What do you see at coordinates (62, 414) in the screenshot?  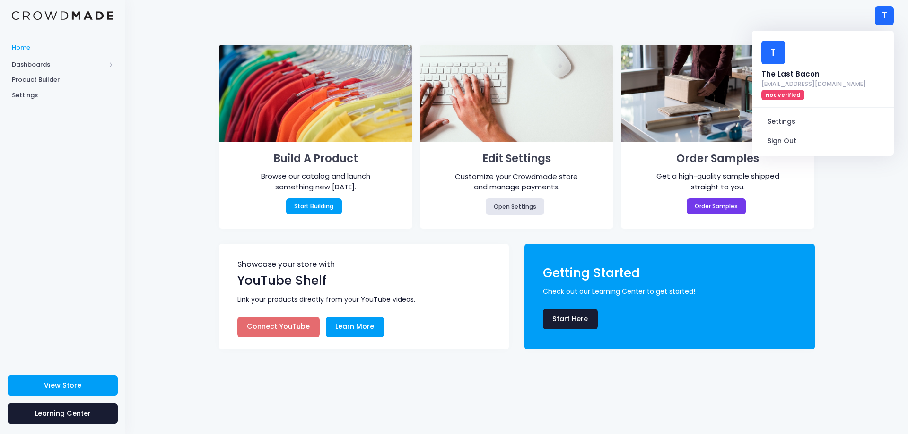 I see `a: Learning Center` at bounding box center [62, 414].